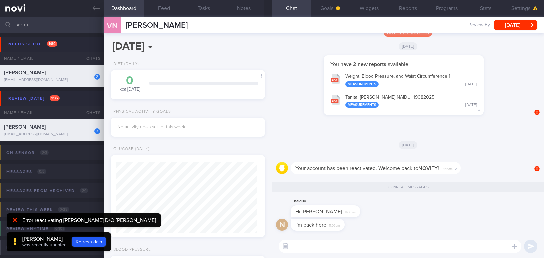  Describe the element at coordinates (428, 168) in the screenshot. I see `strong: NOVIFY` at that location.